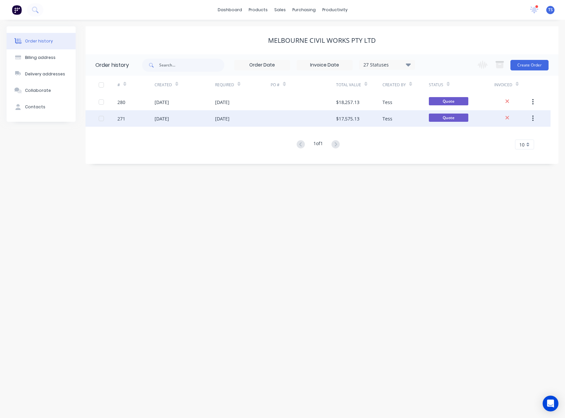  I want to click on a: dashboard, so click(230, 10).